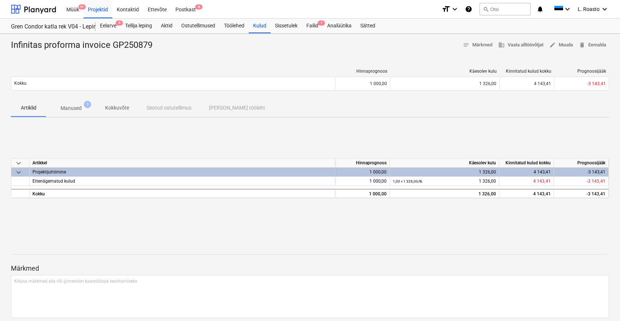 This screenshot has height=321, width=620. Describe the element at coordinates (260, 26) in the screenshot. I see `a: Kulud` at that location.